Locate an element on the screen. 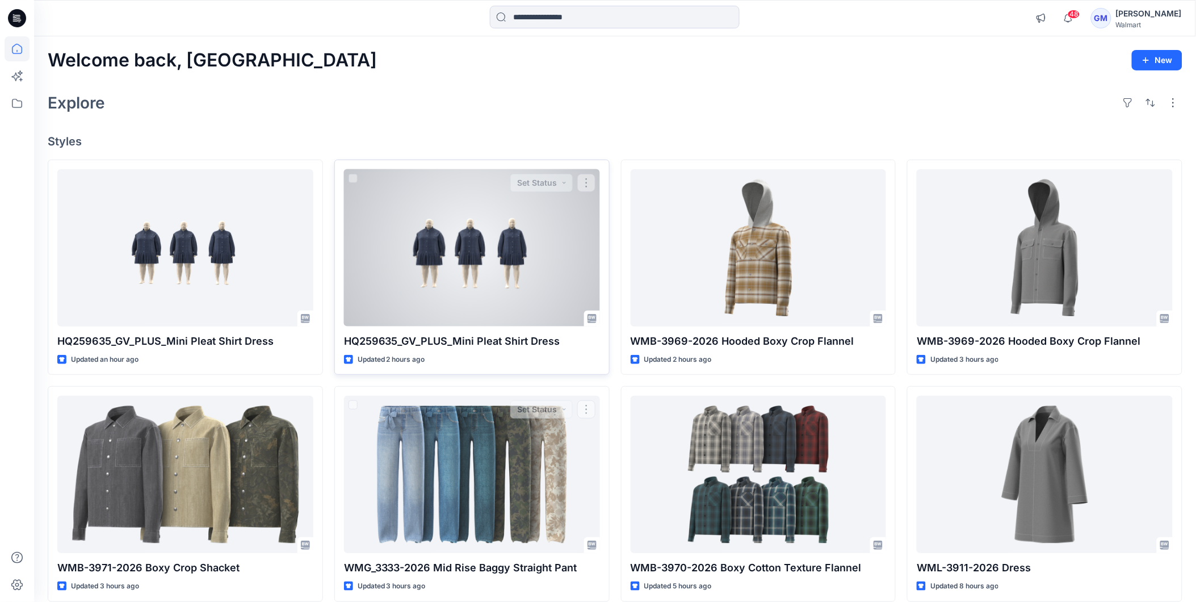  p: Updated an hour ago is located at coordinates (104, 359).